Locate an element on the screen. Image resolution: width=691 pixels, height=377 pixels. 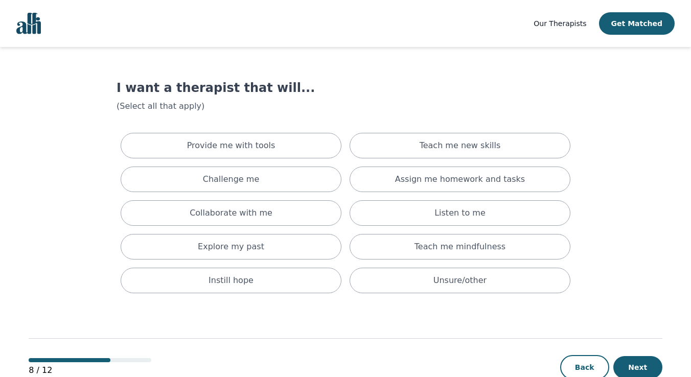
p: Assign me homework and tasks is located at coordinates (460, 179).